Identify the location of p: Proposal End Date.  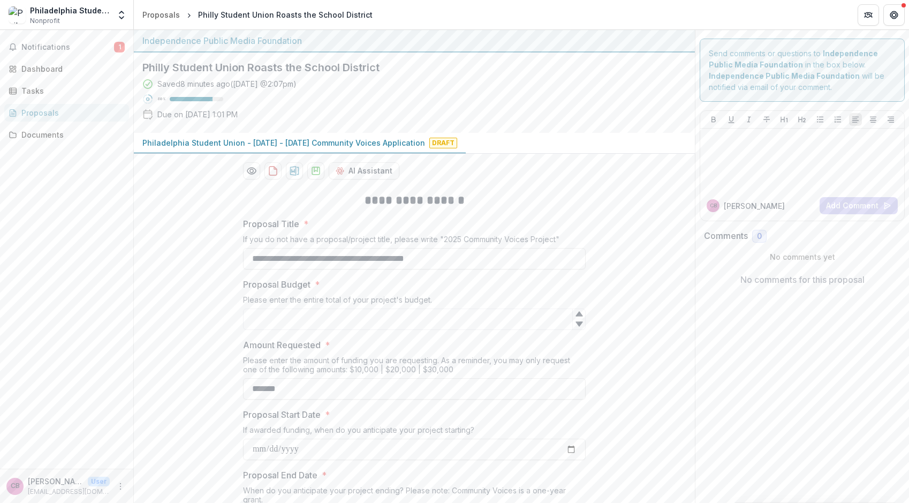
(280, 475).